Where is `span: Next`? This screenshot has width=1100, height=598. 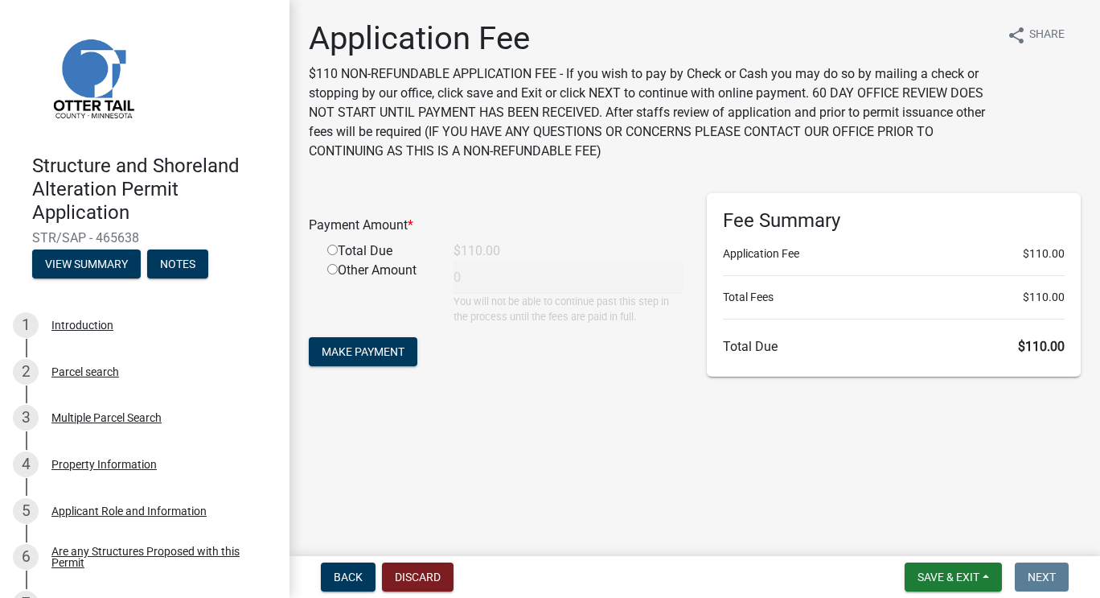
span: Next is located at coordinates (1041, 577).